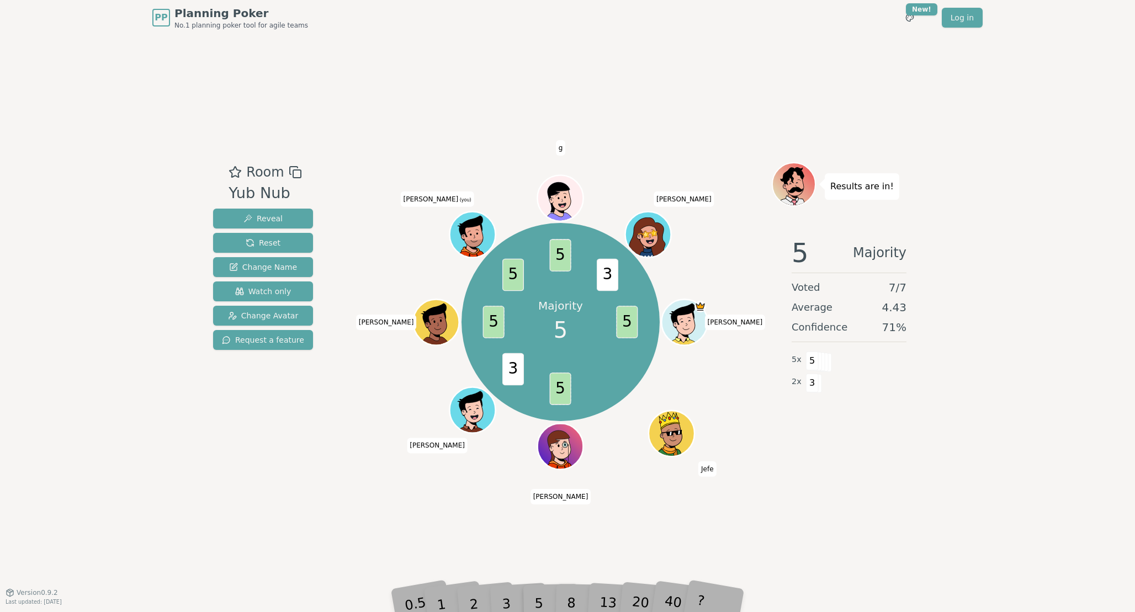  What do you see at coordinates (161, 18) in the screenshot?
I see `span: PP` at bounding box center [161, 18].